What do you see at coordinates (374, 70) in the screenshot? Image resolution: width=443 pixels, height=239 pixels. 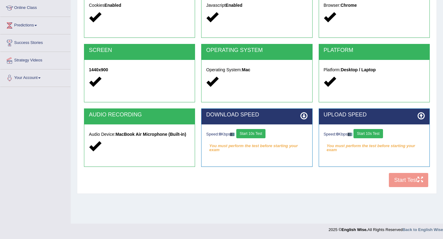 I see `h5: Platform:` at bounding box center [374, 70].